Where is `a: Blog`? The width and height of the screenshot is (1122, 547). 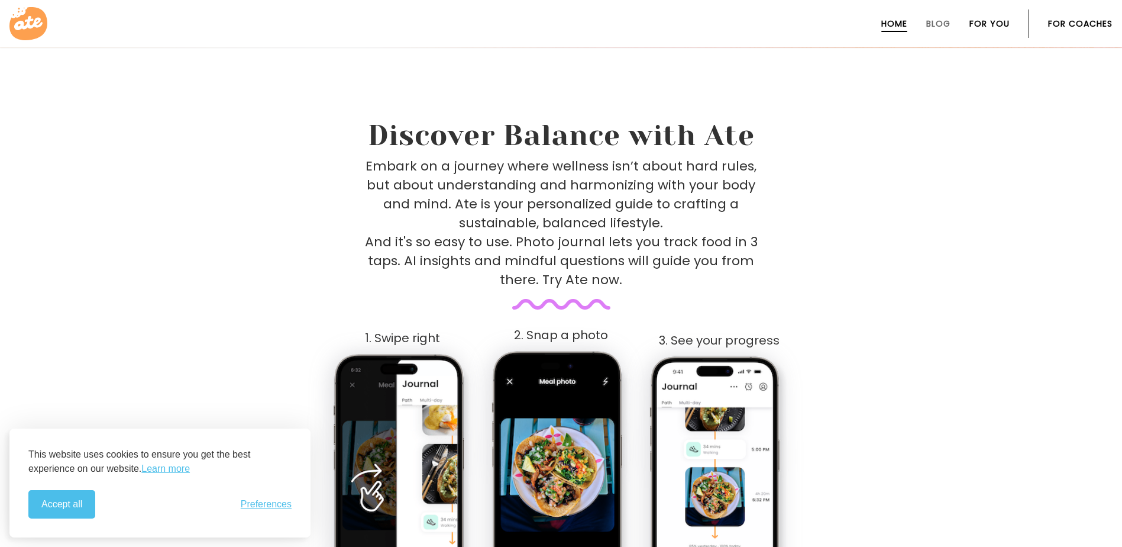
a: Blog is located at coordinates (938, 24).